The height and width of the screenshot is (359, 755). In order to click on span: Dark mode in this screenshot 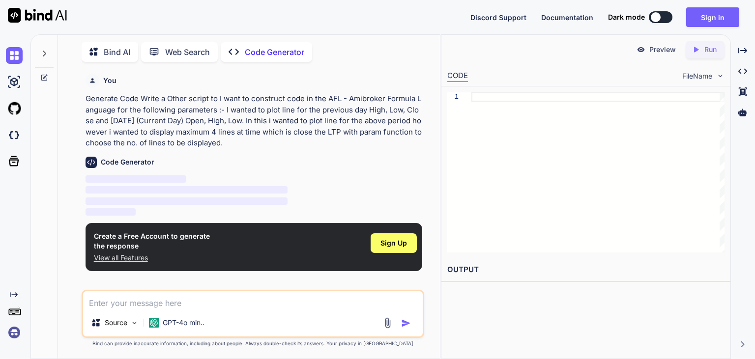, I will do `click(626, 17)`.